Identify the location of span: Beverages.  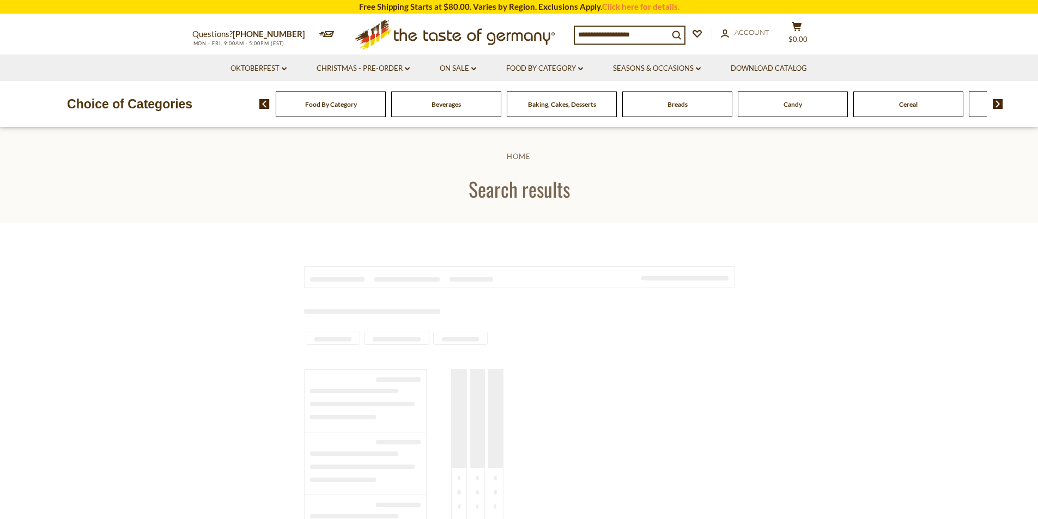
(446, 104).